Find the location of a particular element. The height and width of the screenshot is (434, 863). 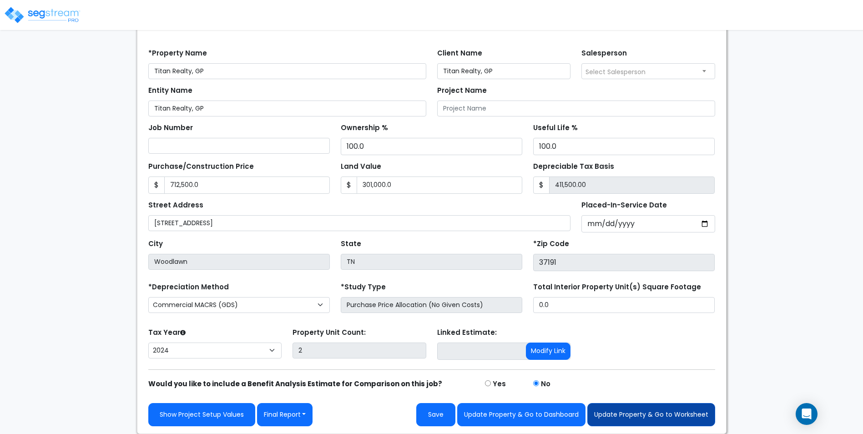

input: Client Name is located at coordinates (504, 71).